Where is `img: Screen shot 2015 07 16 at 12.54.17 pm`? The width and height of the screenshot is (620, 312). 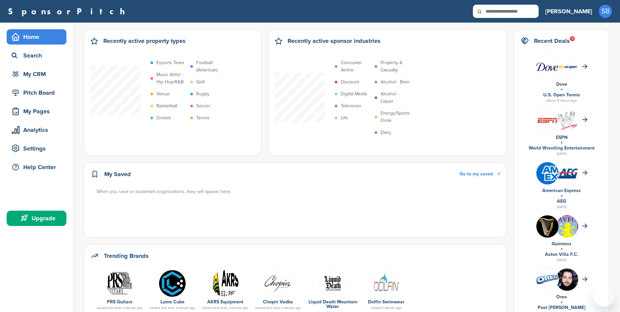 img: Screen shot 2015 07 16 at 12.54.17 pm is located at coordinates (278, 283).